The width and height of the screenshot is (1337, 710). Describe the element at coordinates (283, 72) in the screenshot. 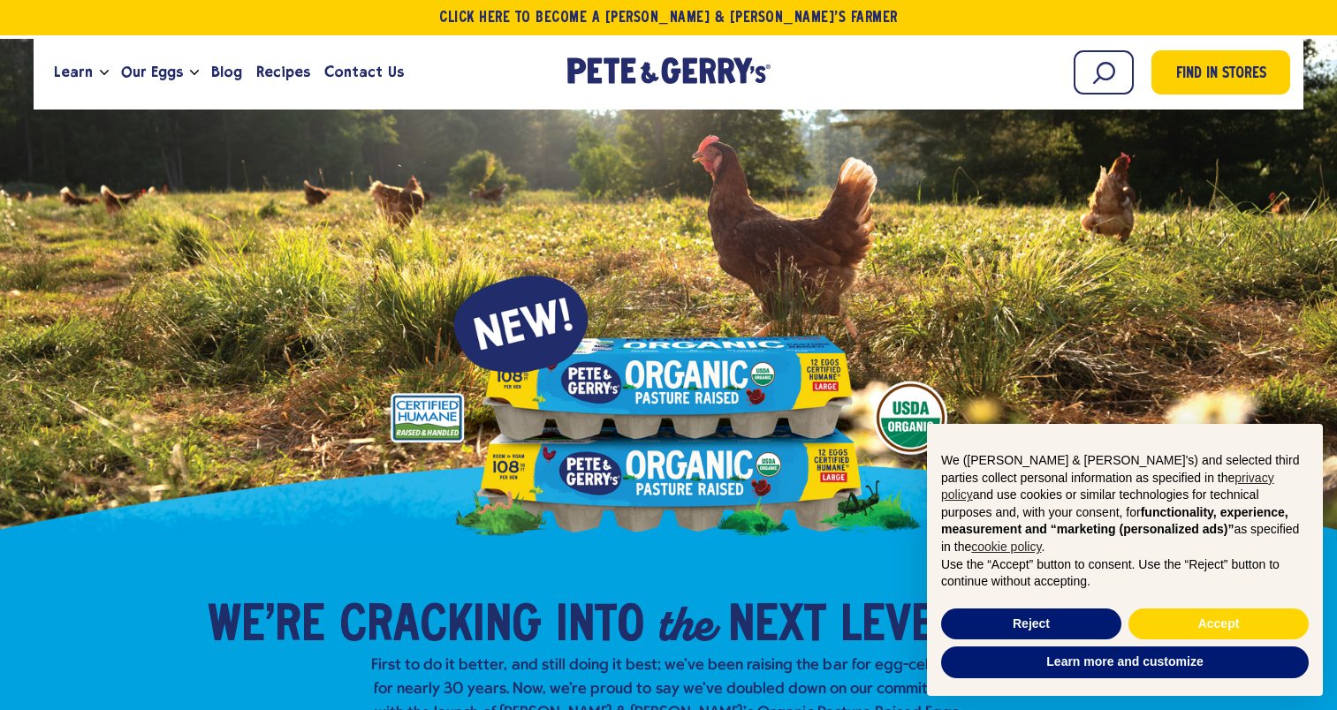

I see `span: Recipes` at that location.